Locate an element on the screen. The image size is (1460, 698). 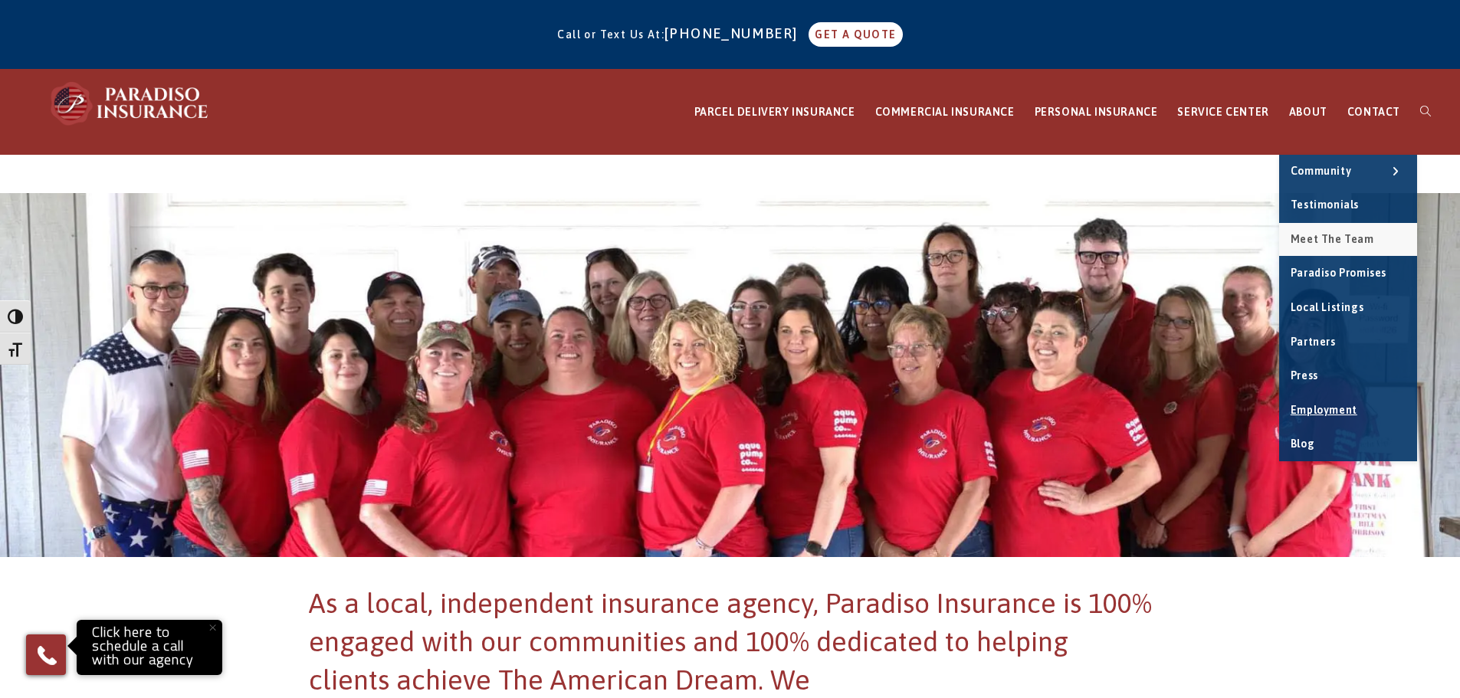
span: PARCEL DELIVERY INSURANCE is located at coordinates (775, 112).